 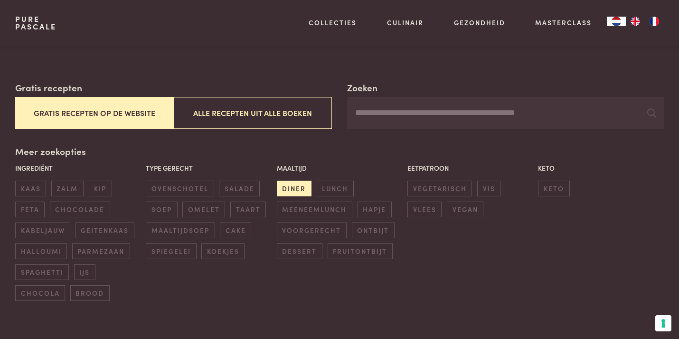 What do you see at coordinates (315, 209) in the screenshot?
I see `span: meeneemlunch` at bounding box center [315, 209].